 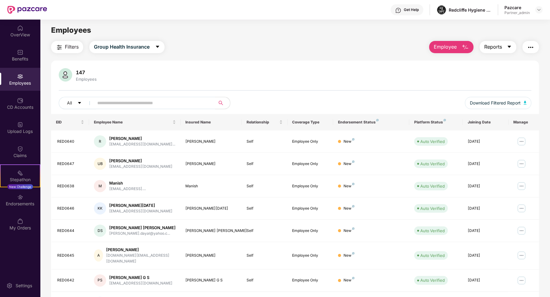 I want to click on img: svg+xml;base64,PHN2ZyBpZD0iRHJvcGRvd24tMzJ4MzIiIHhtbG5zPSJodHRwOi8vd3d3LnczLm9yZy8yMDAwL3N2ZyIgd2..., so click(x=539, y=10).